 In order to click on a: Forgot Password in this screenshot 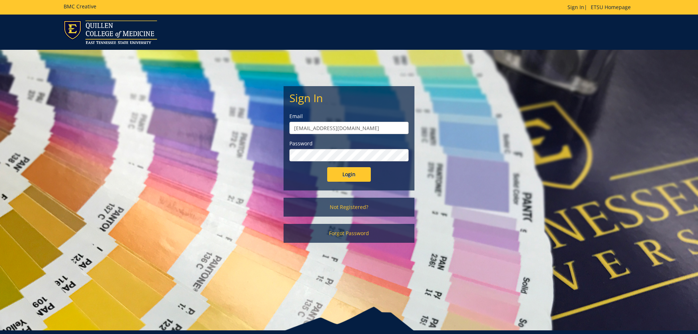, I will do `click(349, 233)`.